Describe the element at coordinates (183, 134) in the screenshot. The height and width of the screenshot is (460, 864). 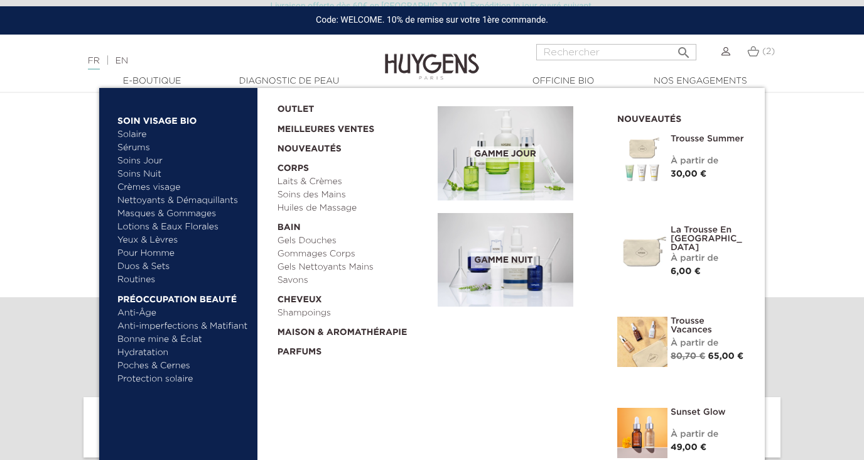
I see `a: Solaire` at that location.